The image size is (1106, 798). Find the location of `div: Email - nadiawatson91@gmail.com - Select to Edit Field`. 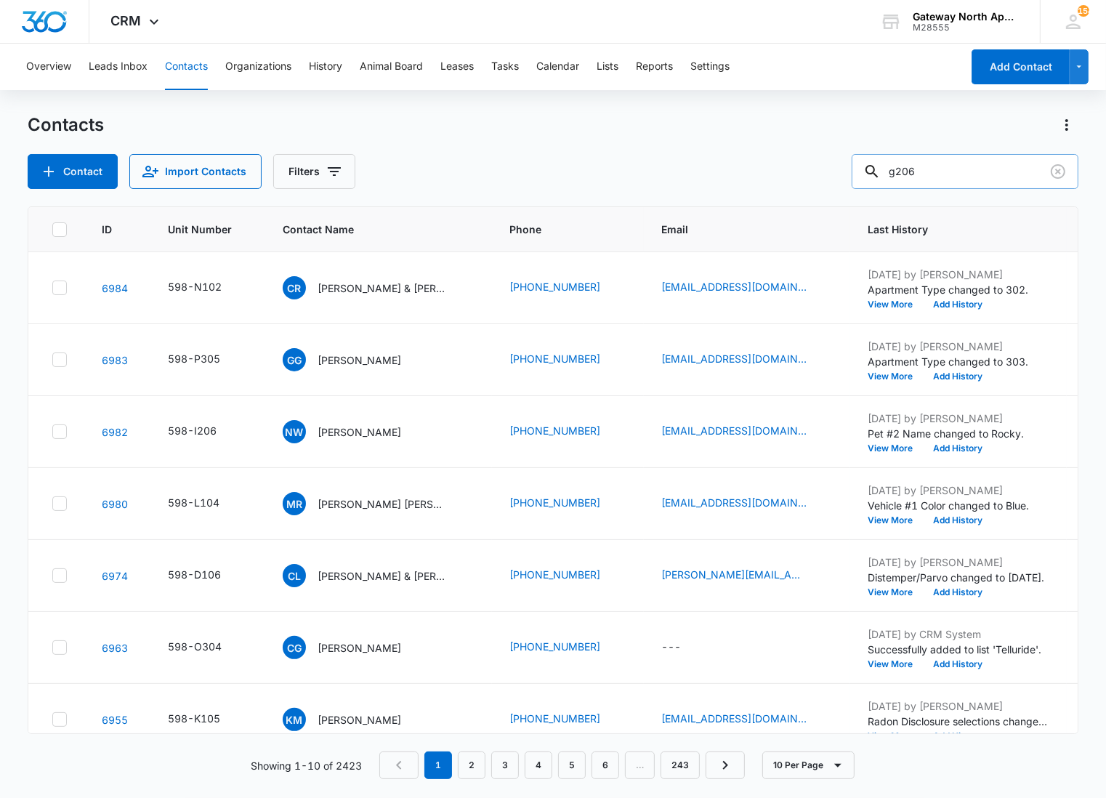

div: Email - nadiawatson91@gmail.com - Select to Edit Field is located at coordinates (747, 432).